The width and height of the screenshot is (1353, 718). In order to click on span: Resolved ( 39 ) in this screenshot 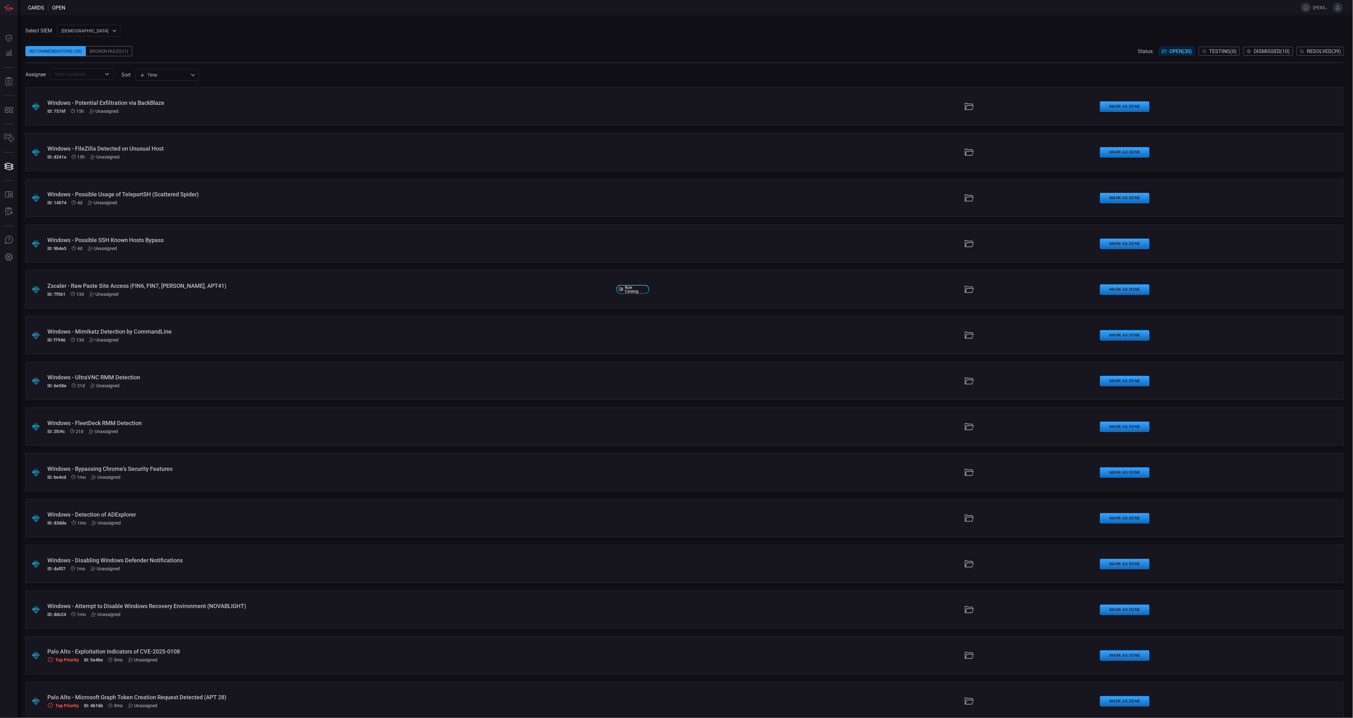, I will do `click(1324, 51)`.